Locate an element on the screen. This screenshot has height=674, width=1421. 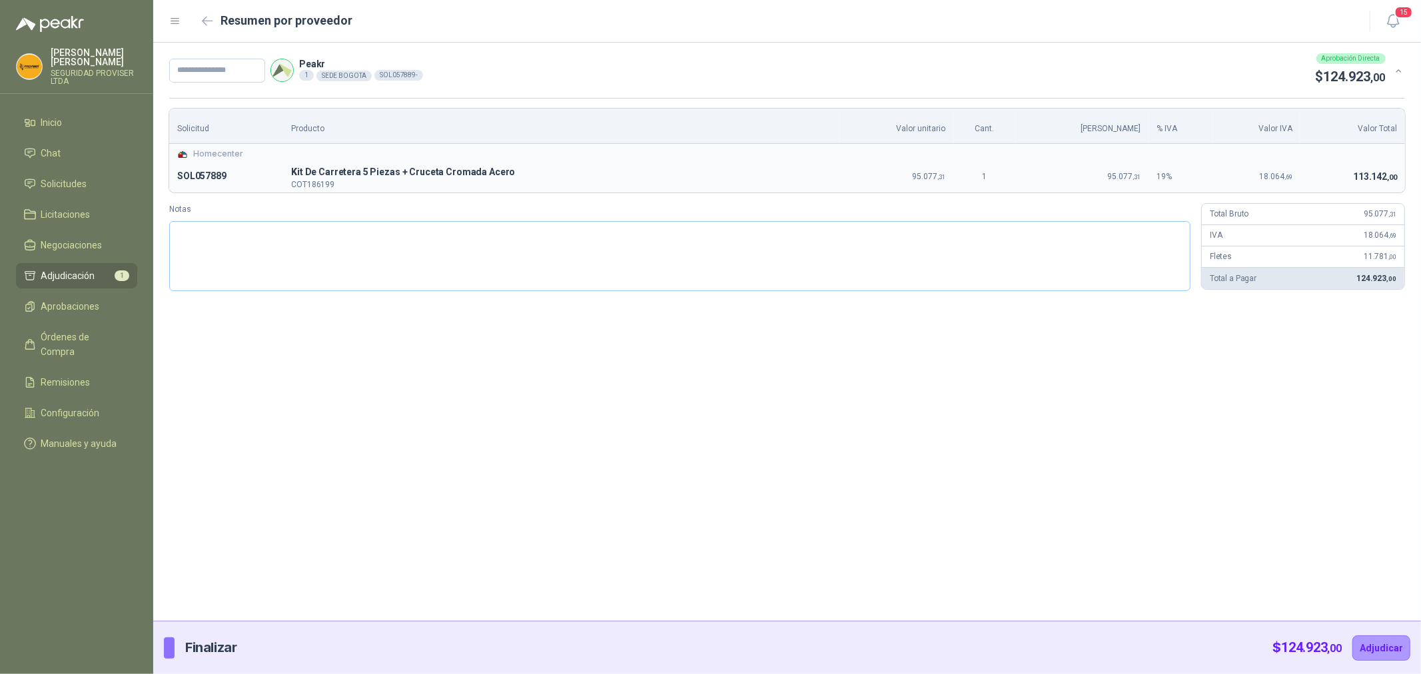
a: Inicio is located at coordinates (77, 123).